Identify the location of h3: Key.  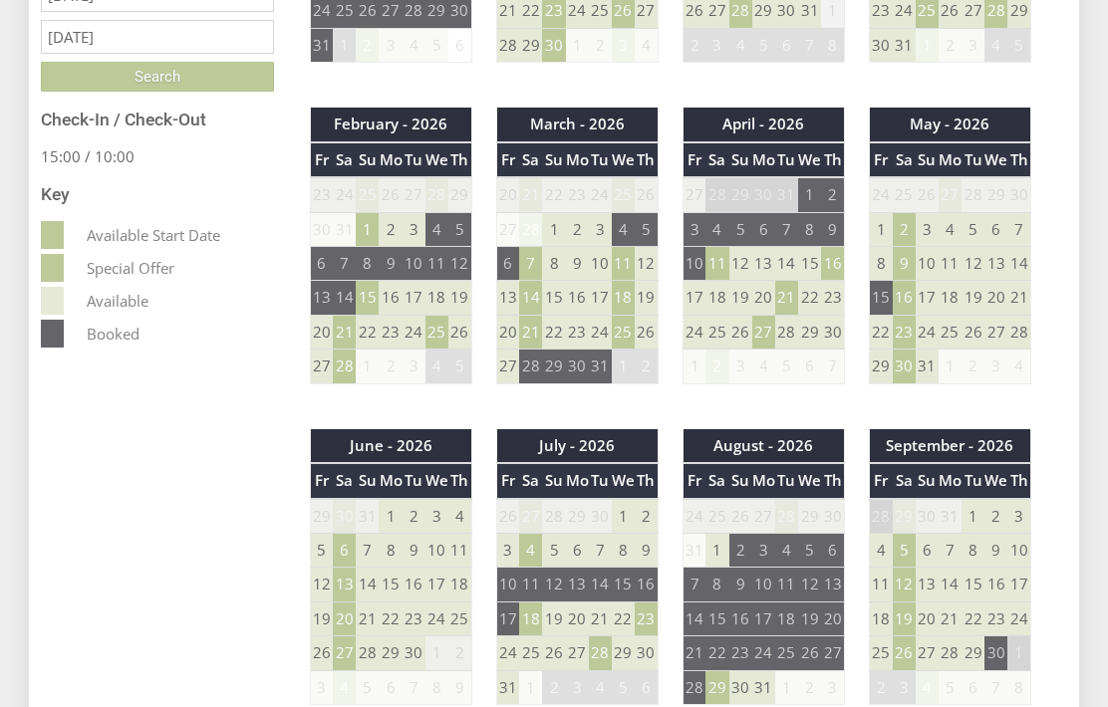
(157, 194).